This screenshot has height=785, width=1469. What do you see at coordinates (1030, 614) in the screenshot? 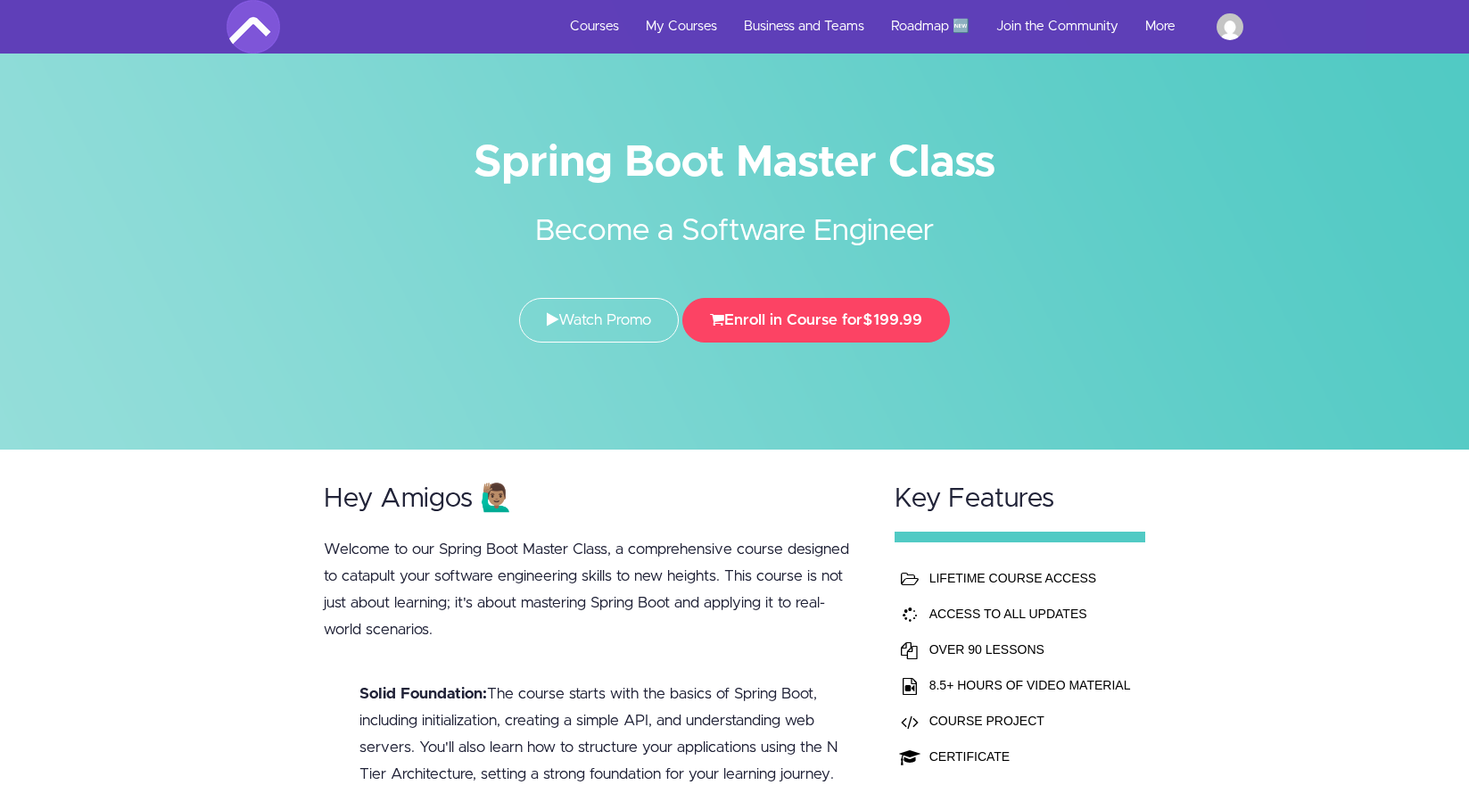
I see `td: ACCESS TO ALL UPDATES` at bounding box center [1030, 614].